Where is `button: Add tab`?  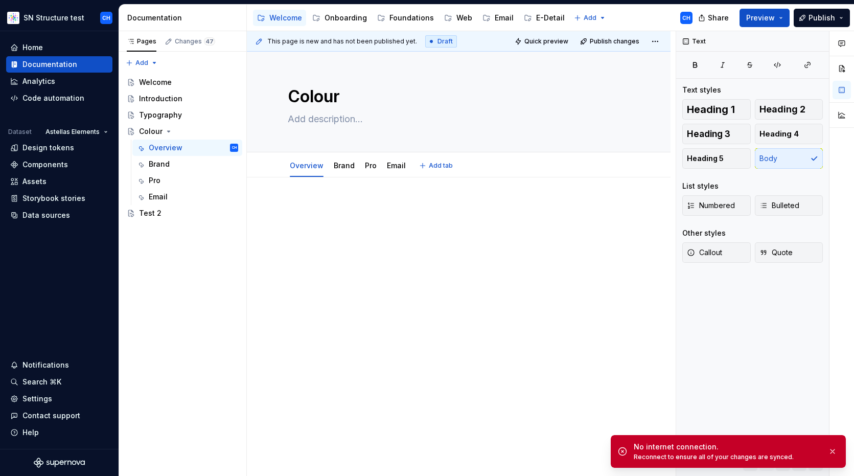
button: Add tab is located at coordinates (436, 166).